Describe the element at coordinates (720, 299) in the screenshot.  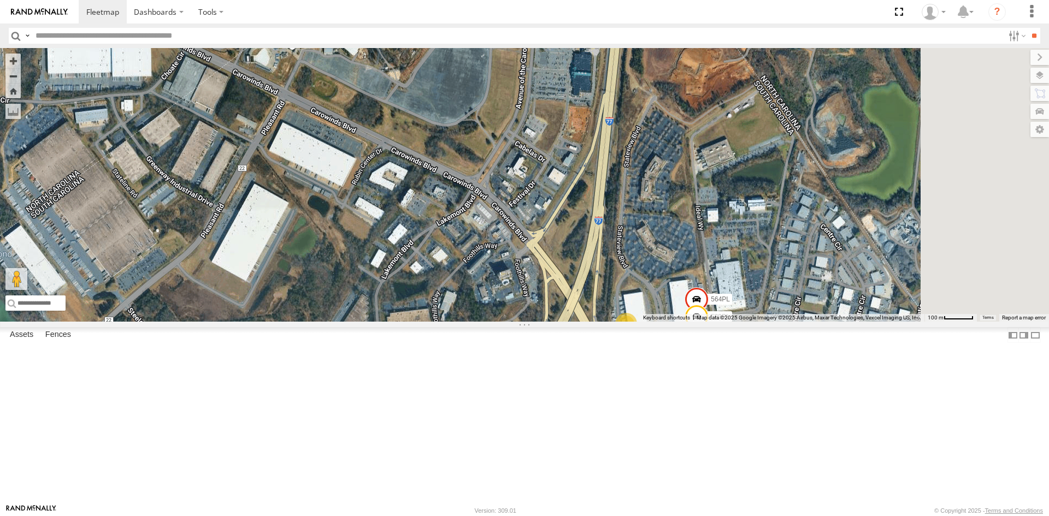
I see `span: 564PL` at that location.